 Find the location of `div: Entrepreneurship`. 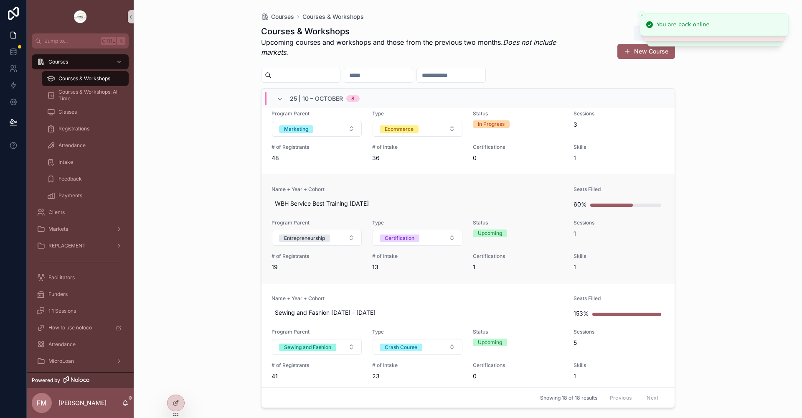

div: Entrepreneurship is located at coordinates (305, 238).